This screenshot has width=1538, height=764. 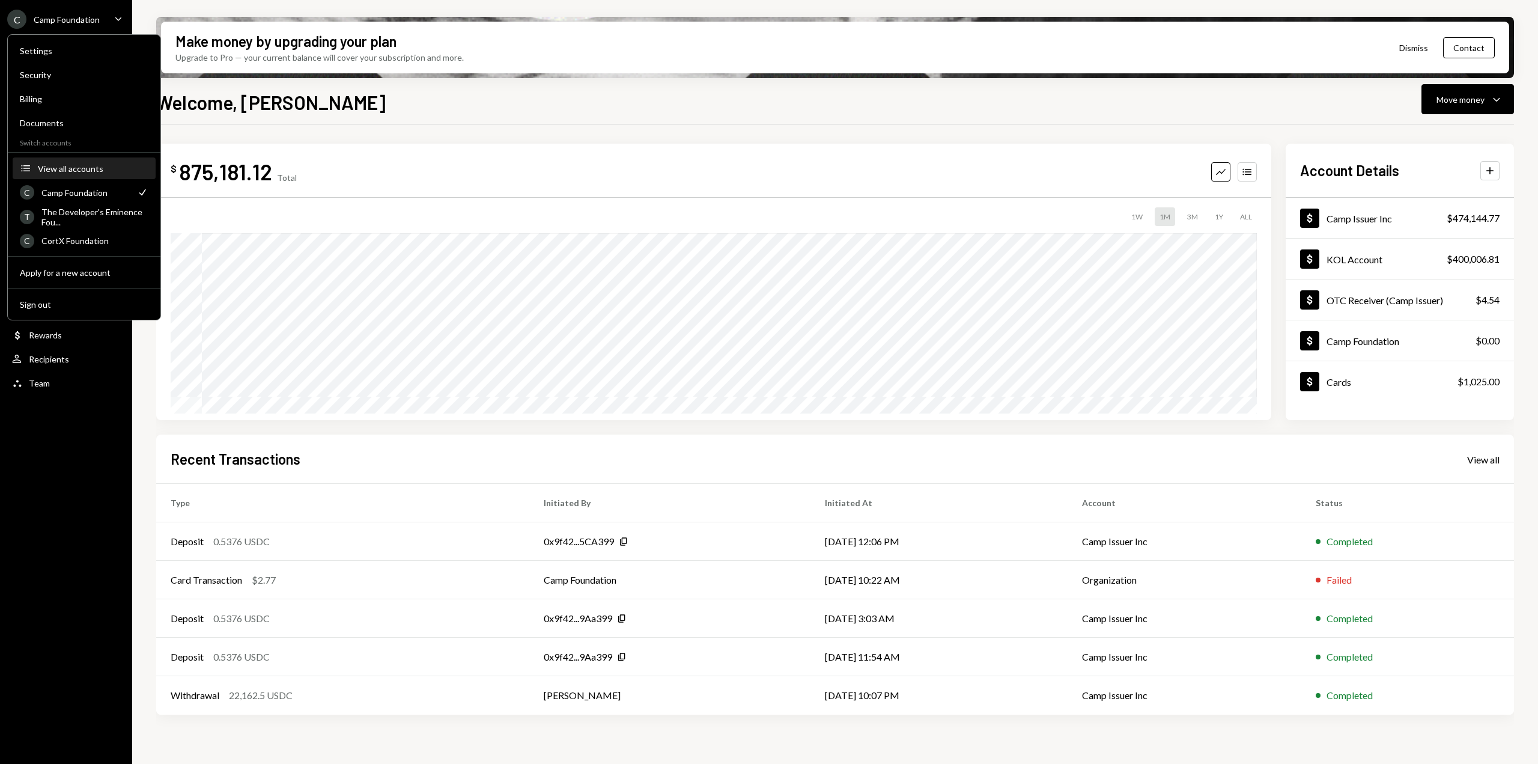 What do you see at coordinates (1487, 300) in the screenshot?
I see `div: $4.54` at bounding box center [1487, 300].